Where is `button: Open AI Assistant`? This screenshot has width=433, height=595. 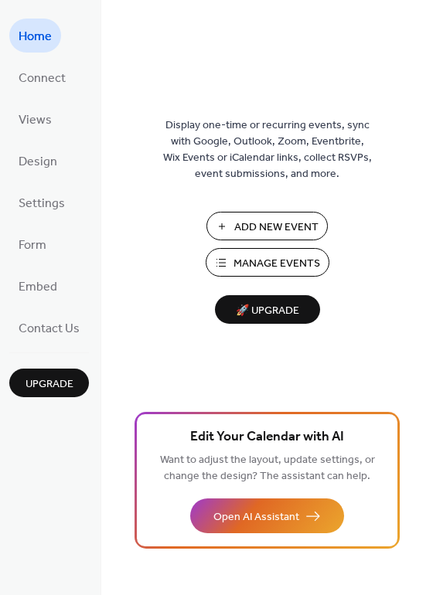
button: Open AI Assistant is located at coordinates (267, 516).